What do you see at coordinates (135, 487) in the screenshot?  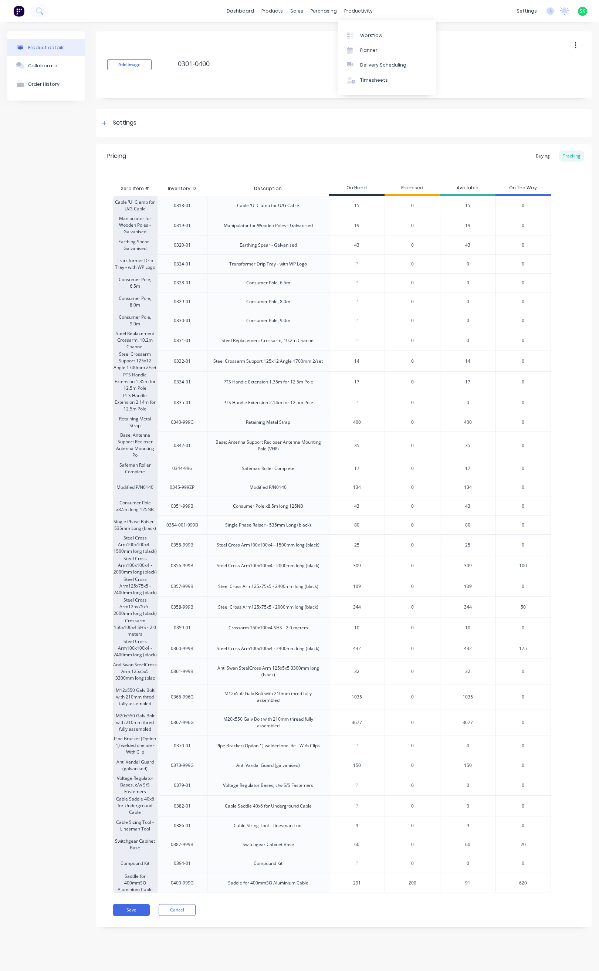 I see `div: Modified P/N0140` at bounding box center [135, 487].